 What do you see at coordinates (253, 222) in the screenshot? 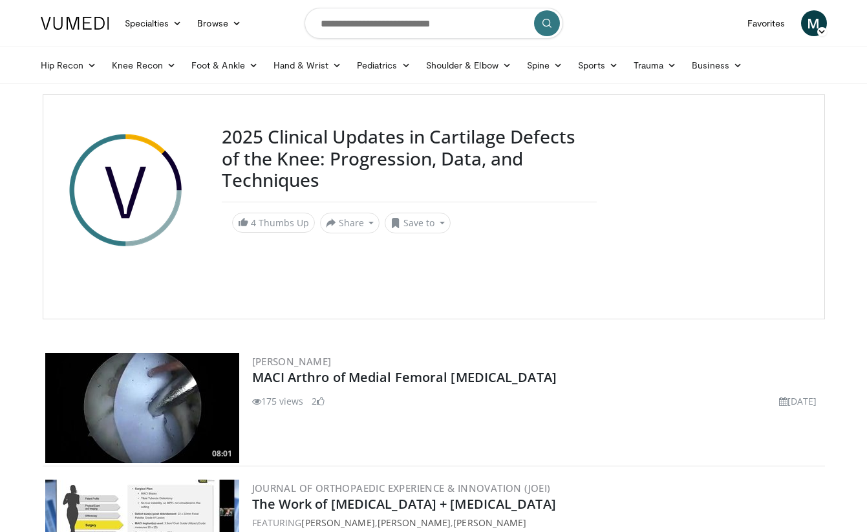
I see `span: 4` at bounding box center [253, 222].